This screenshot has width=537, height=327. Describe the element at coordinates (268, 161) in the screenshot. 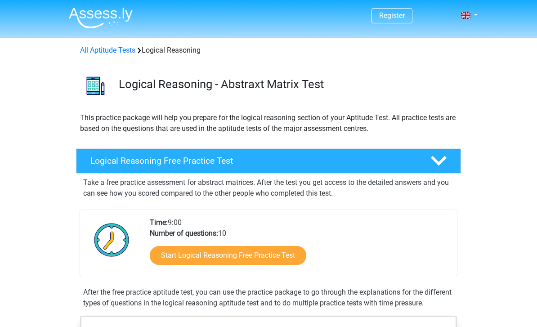

I see `a: Logical Reasoning Free Practice Test` at that location.